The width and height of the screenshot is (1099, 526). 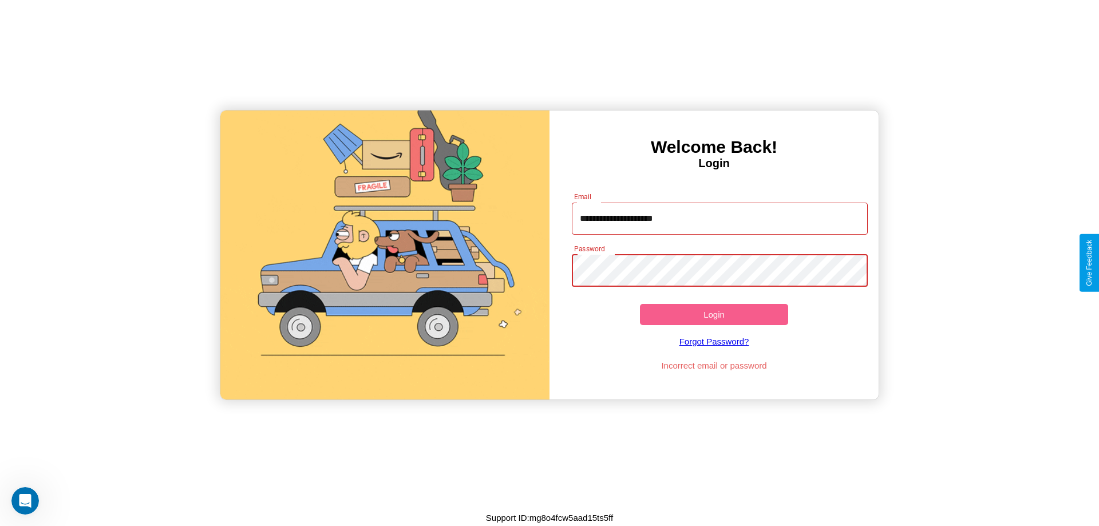 What do you see at coordinates (714, 314) in the screenshot?
I see `button: Login` at bounding box center [714, 314].